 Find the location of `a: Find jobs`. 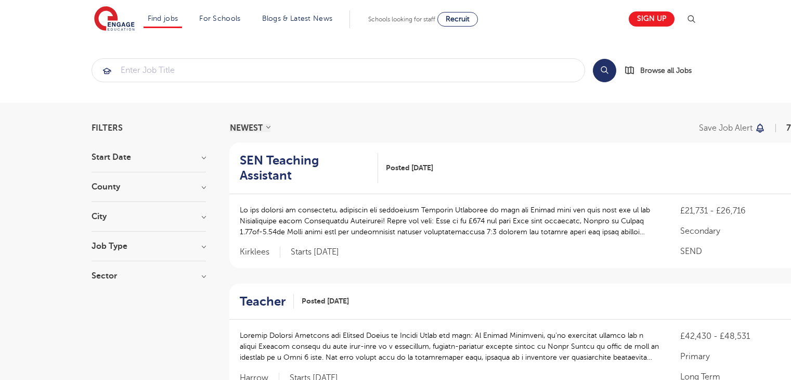

a: Find jobs is located at coordinates (163, 18).